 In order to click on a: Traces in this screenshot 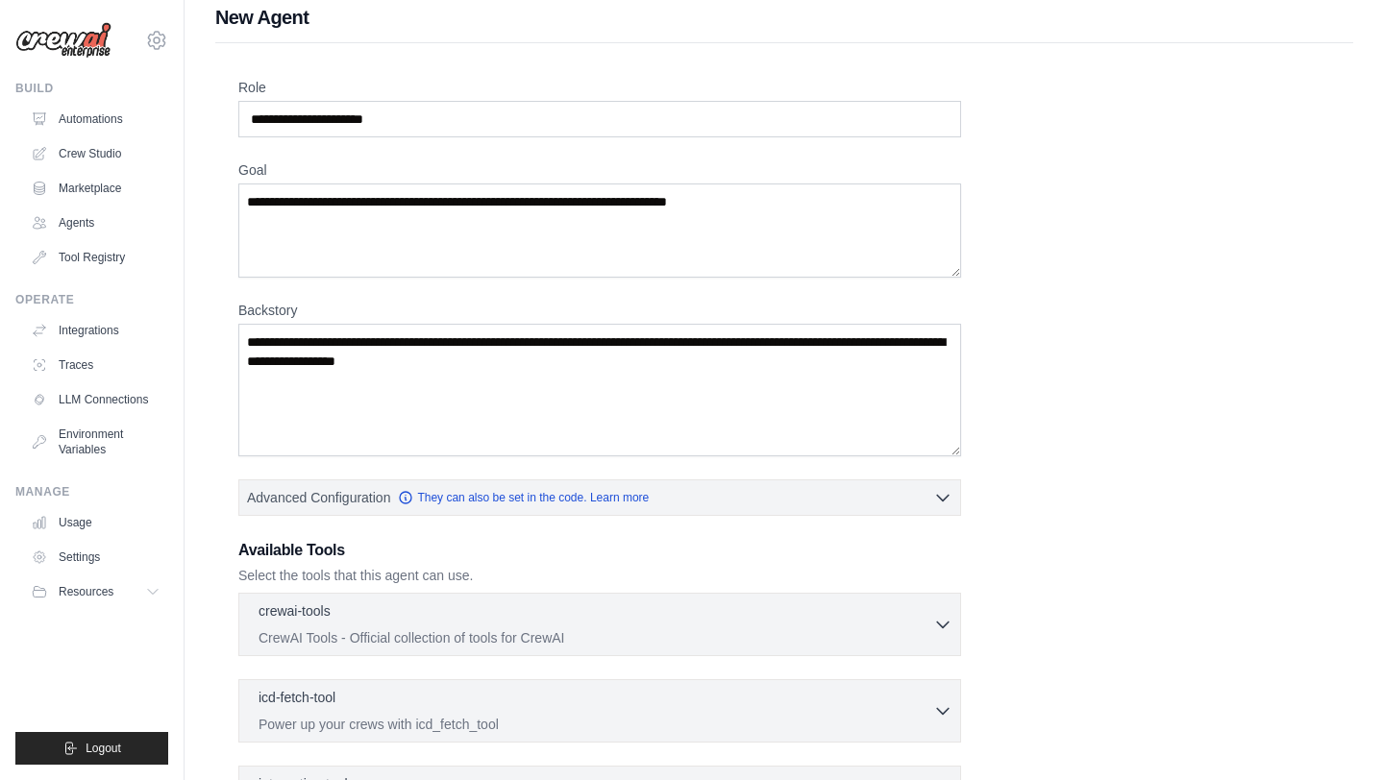, I will do `click(95, 365)`.